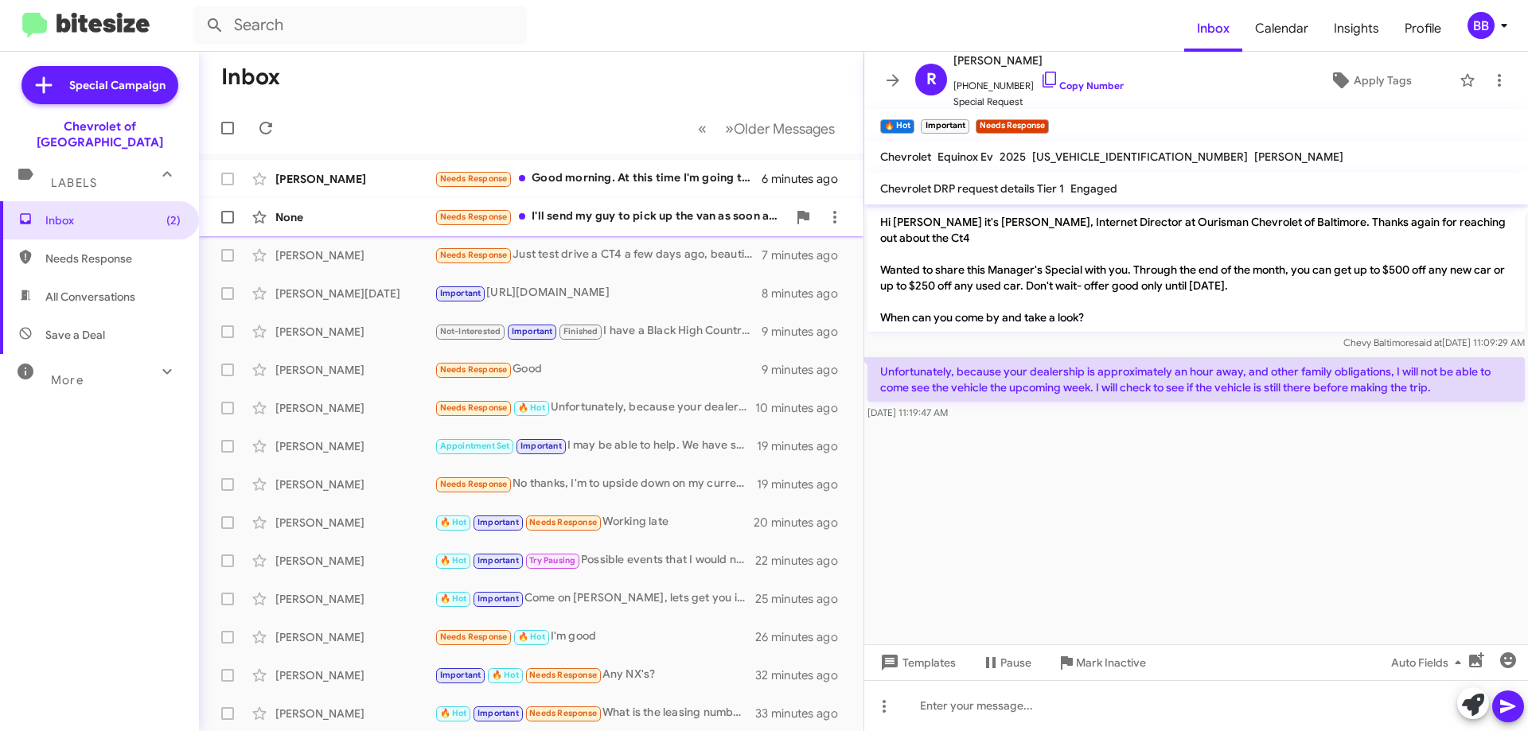  What do you see at coordinates (806, 332) in the screenshot?
I see `div: 9 minutes ago` at bounding box center [806, 332].